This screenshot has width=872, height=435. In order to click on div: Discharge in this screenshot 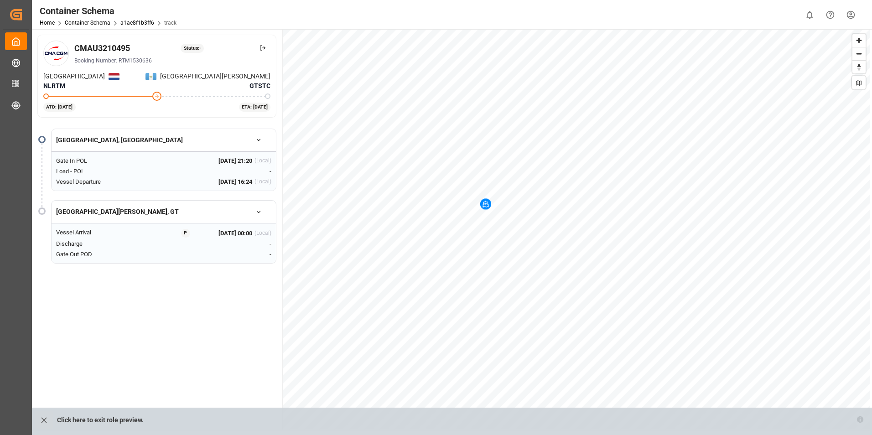, I will do `click(96, 244)`.